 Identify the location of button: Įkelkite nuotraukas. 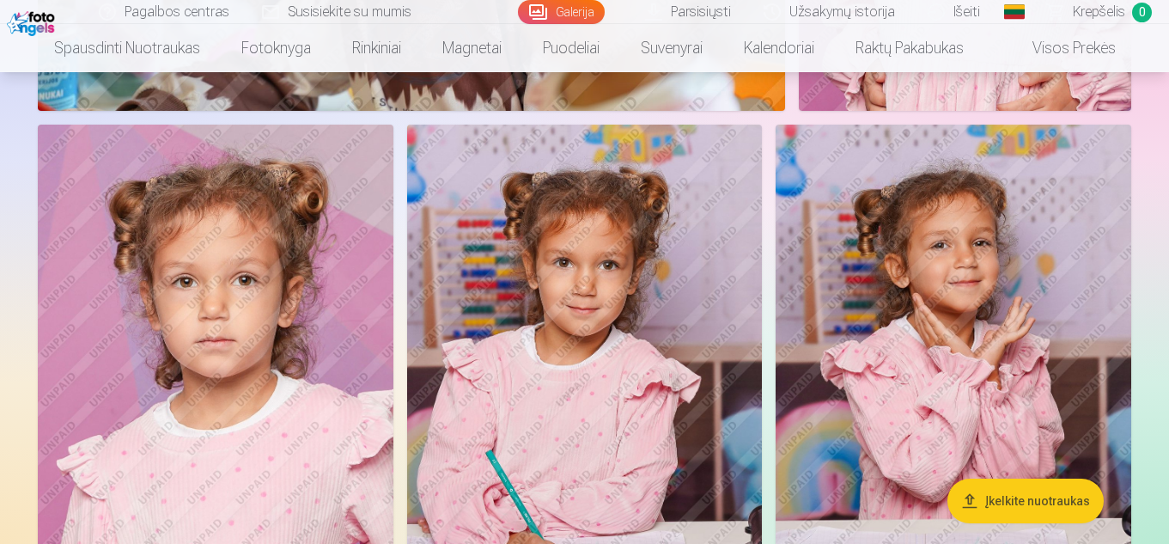
(1026, 501).